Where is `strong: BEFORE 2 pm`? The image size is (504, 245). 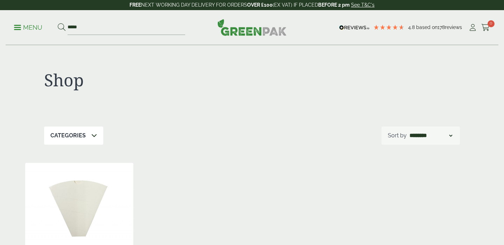 strong: BEFORE 2 pm is located at coordinates (334, 5).